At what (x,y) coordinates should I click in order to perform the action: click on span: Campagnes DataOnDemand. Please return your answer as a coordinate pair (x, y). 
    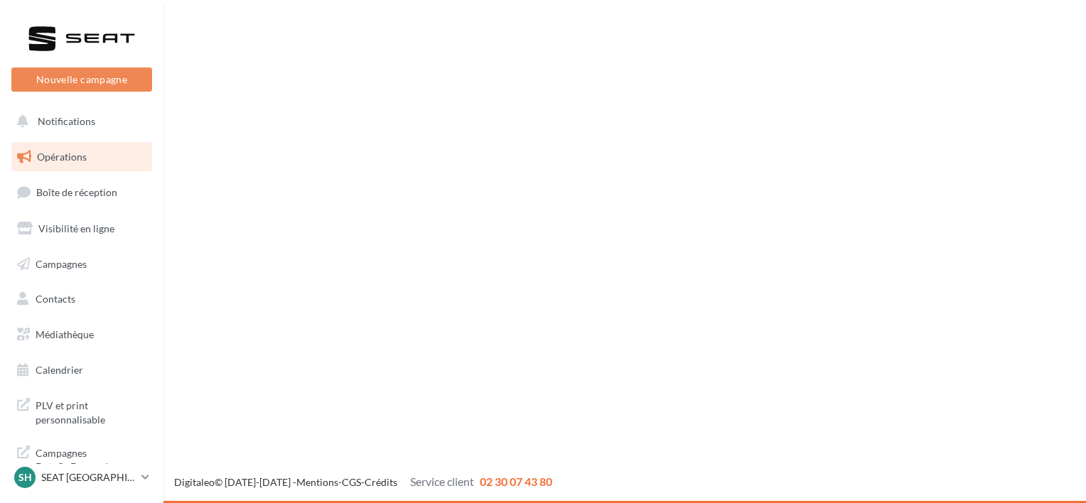
    Looking at the image, I should click on (91, 458).